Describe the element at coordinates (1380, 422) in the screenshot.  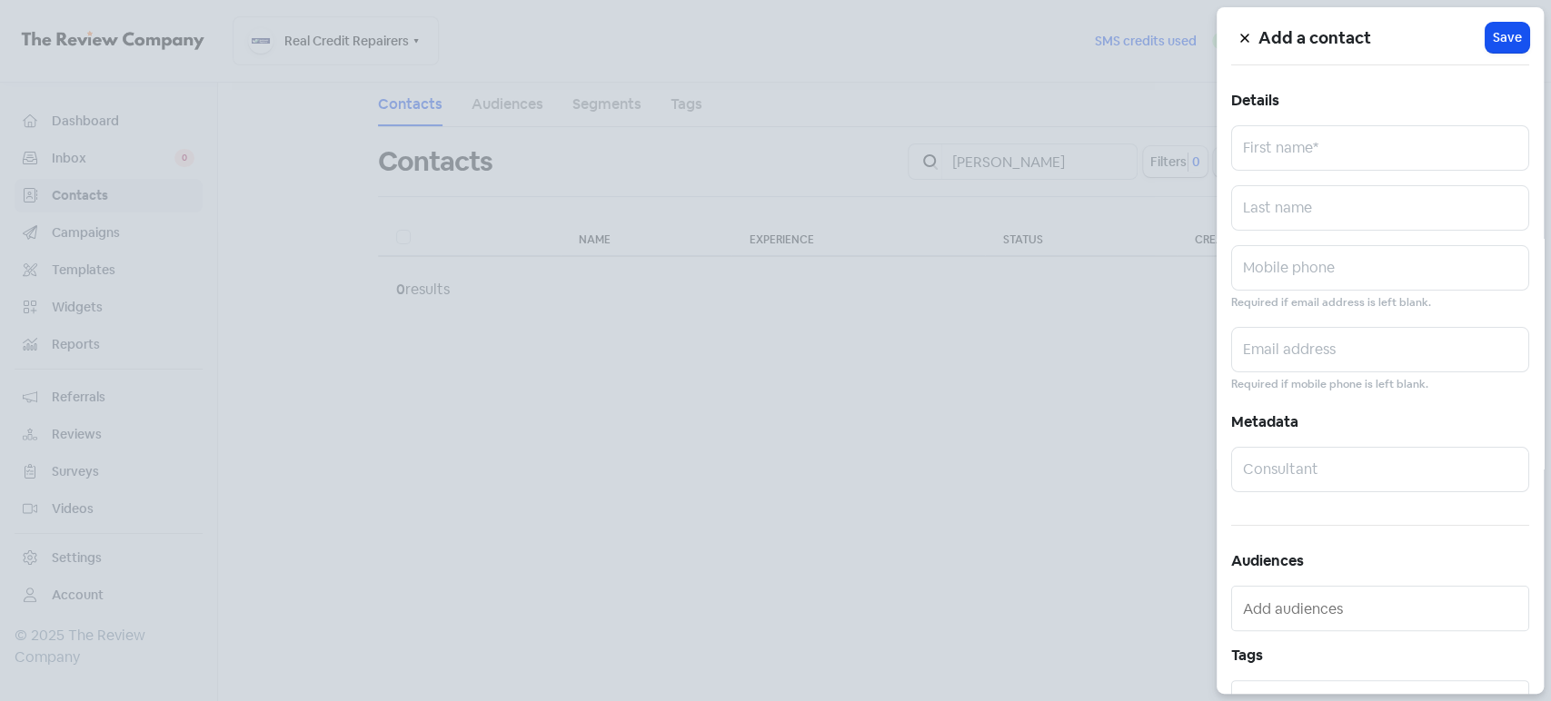
I see `h5: Metadata` at that location.